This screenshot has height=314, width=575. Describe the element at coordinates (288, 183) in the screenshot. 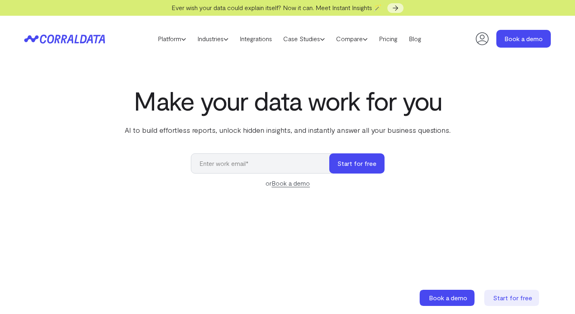

I see `div: or` at that location.